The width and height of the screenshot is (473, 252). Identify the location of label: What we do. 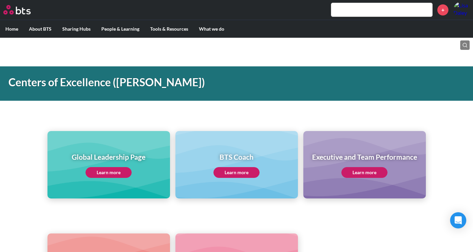
(211, 29).